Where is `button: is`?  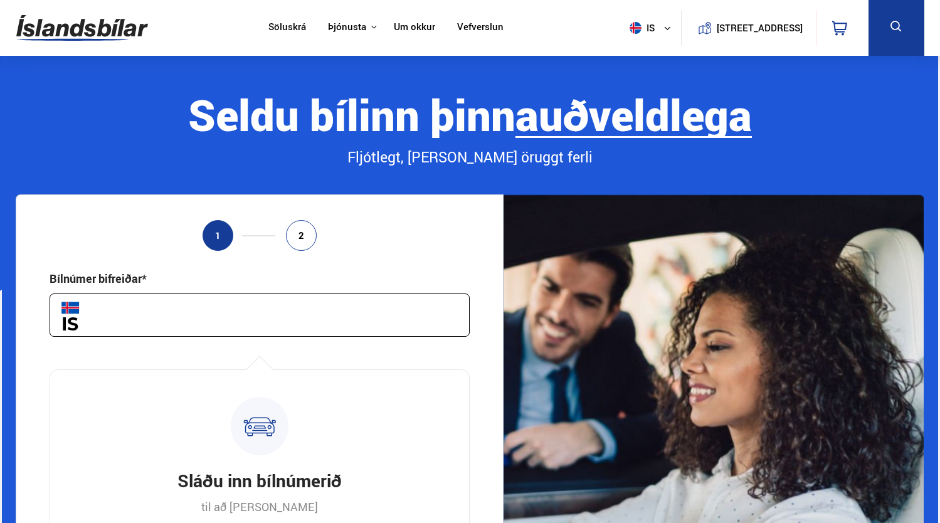
button: is is located at coordinates (653, 28).